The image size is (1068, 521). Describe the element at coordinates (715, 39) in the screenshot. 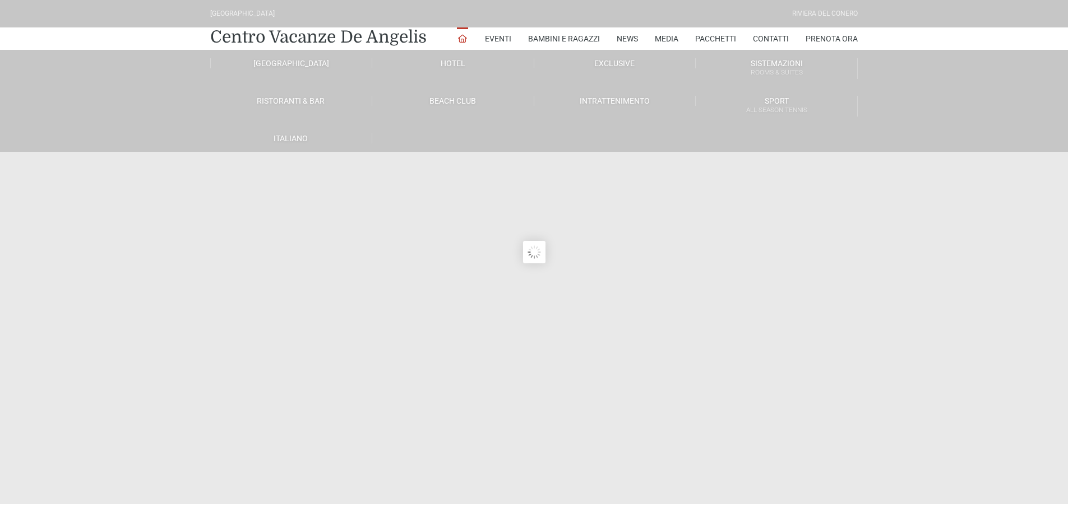

I see `a: Pacchetti` at that location.